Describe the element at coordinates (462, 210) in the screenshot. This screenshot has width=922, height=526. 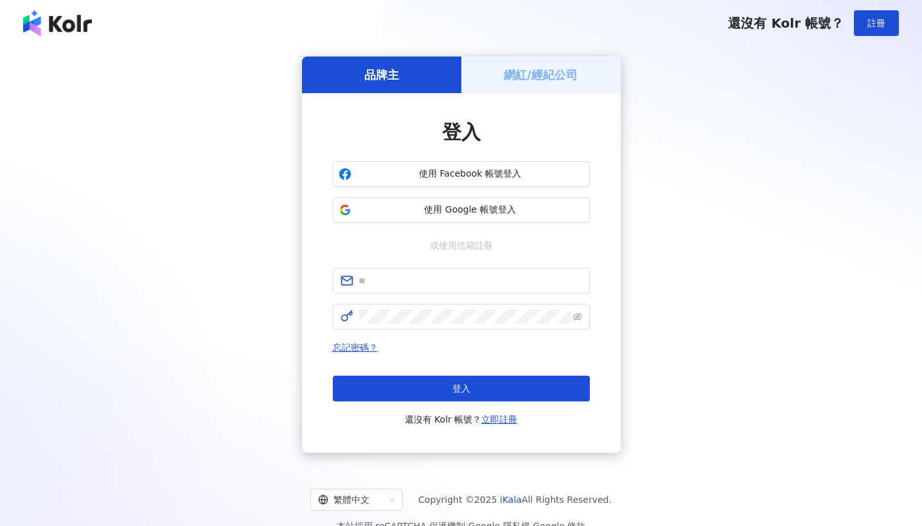
I see `button: 使用 Google 帳號登入` at that location.